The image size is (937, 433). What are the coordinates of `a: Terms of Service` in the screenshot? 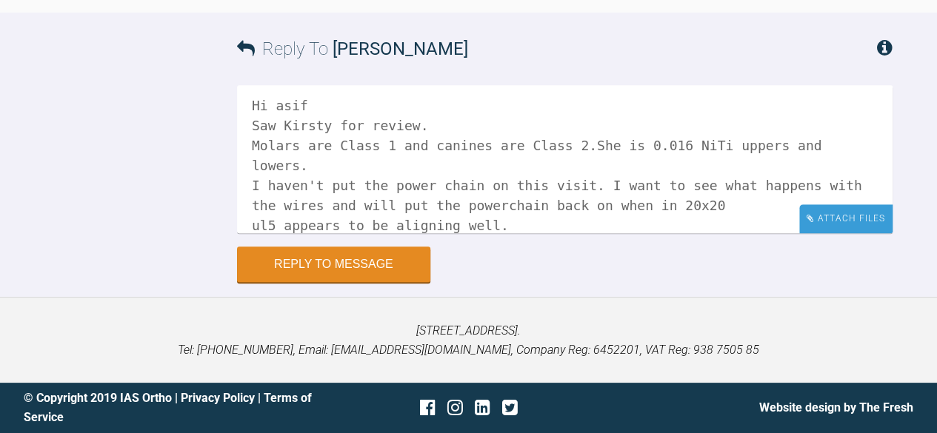 It's located at (167, 407).